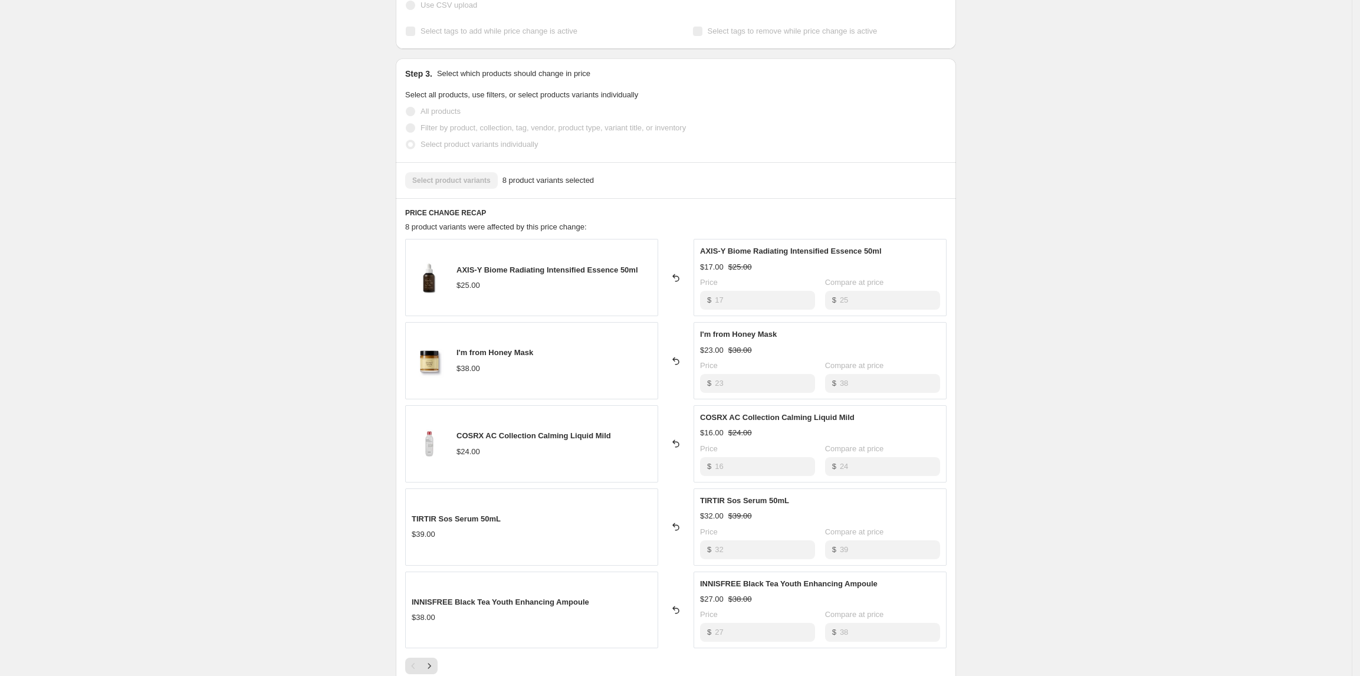  Describe the element at coordinates (793, 31) in the screenshot. I see `span: Select tags to remove while price change is active` at that location.